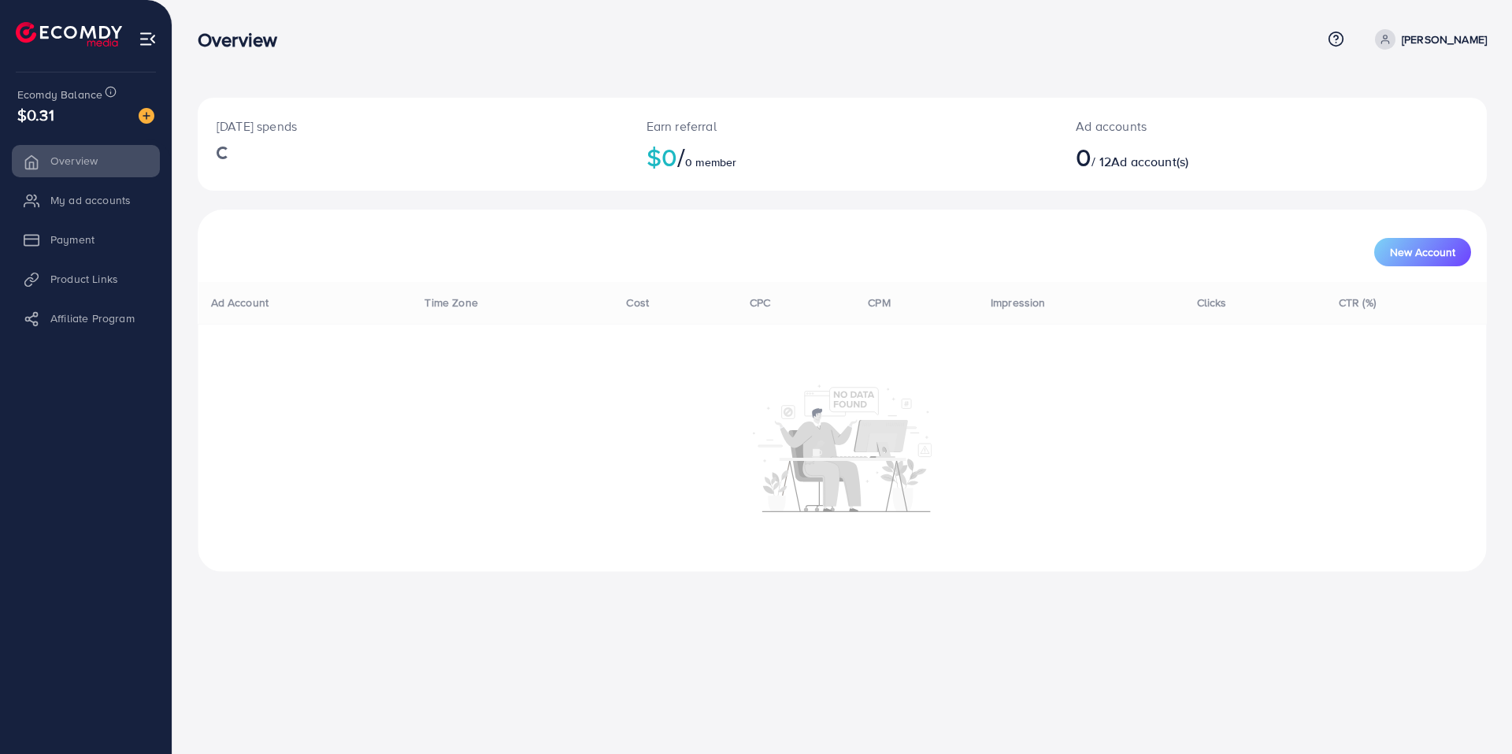 The height and width of the screenshot is (754, 1512). I want to click on button: New Account, so click(1422, 252).